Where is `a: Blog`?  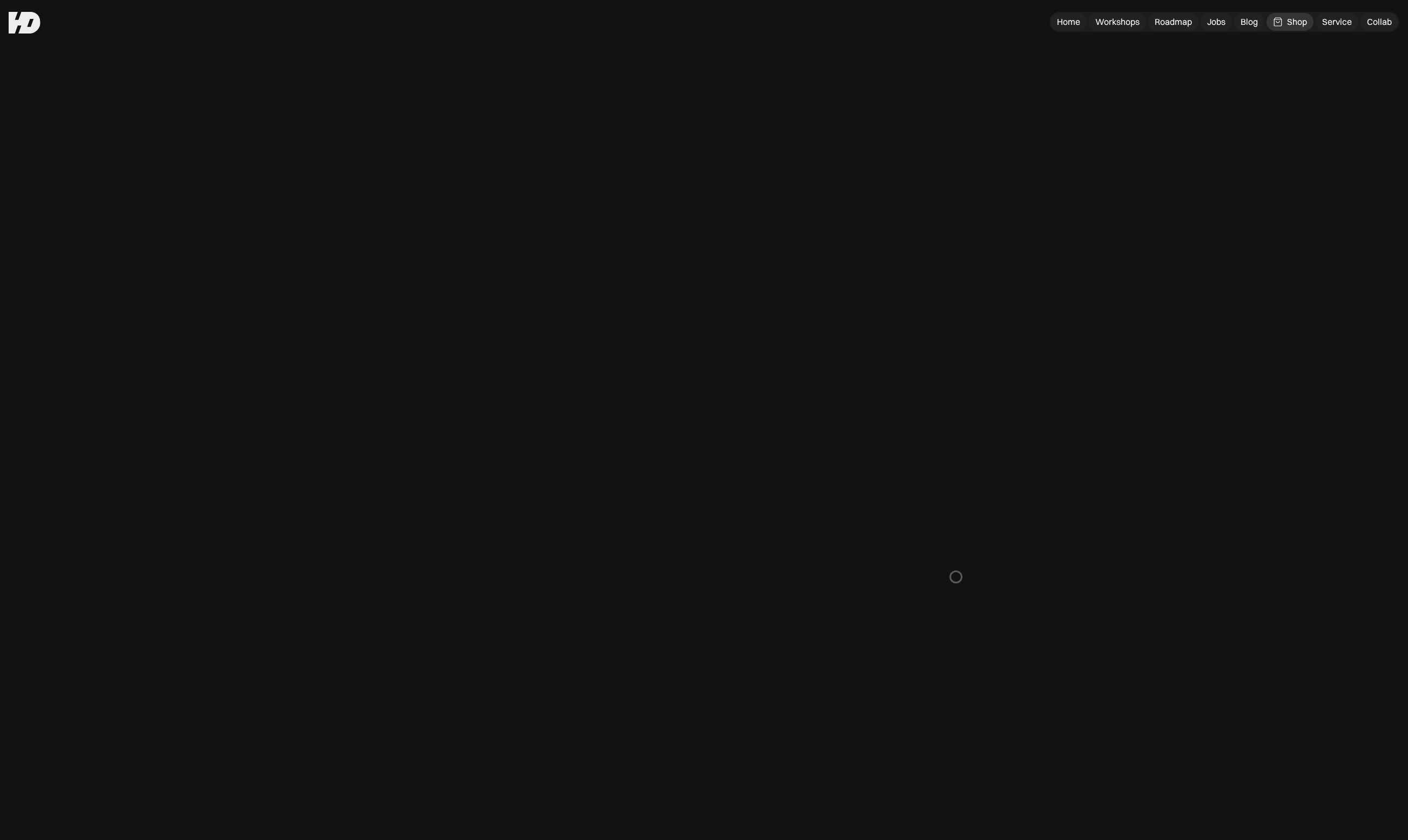 a: Blog is located at coordinates (1249, 22).